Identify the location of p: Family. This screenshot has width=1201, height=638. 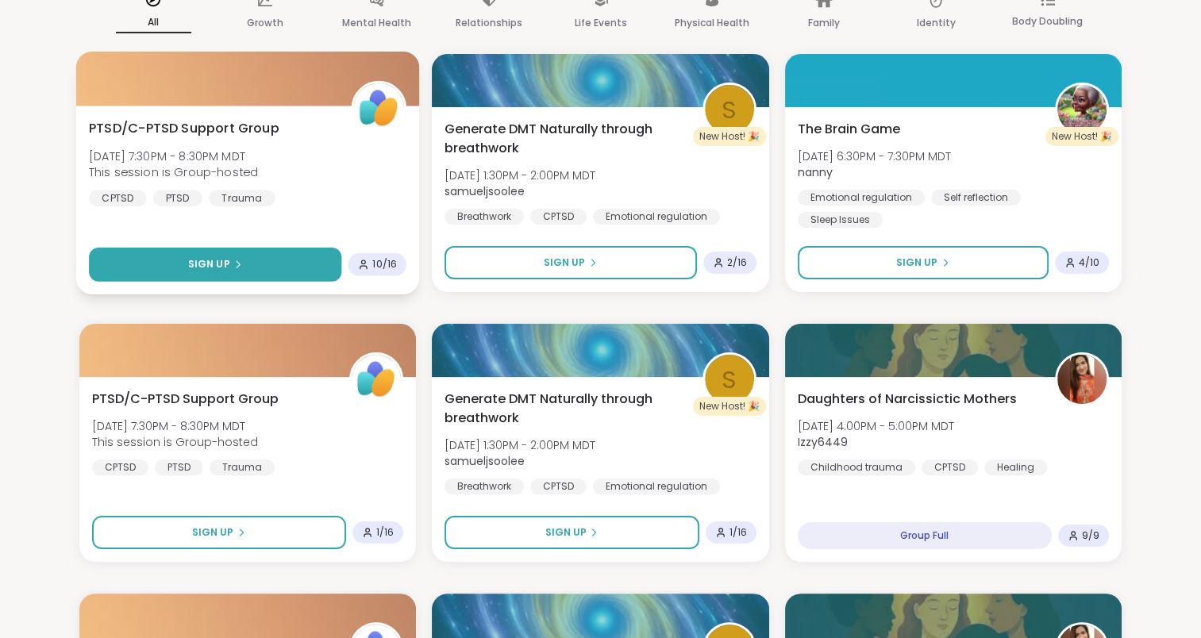
(824, 23).